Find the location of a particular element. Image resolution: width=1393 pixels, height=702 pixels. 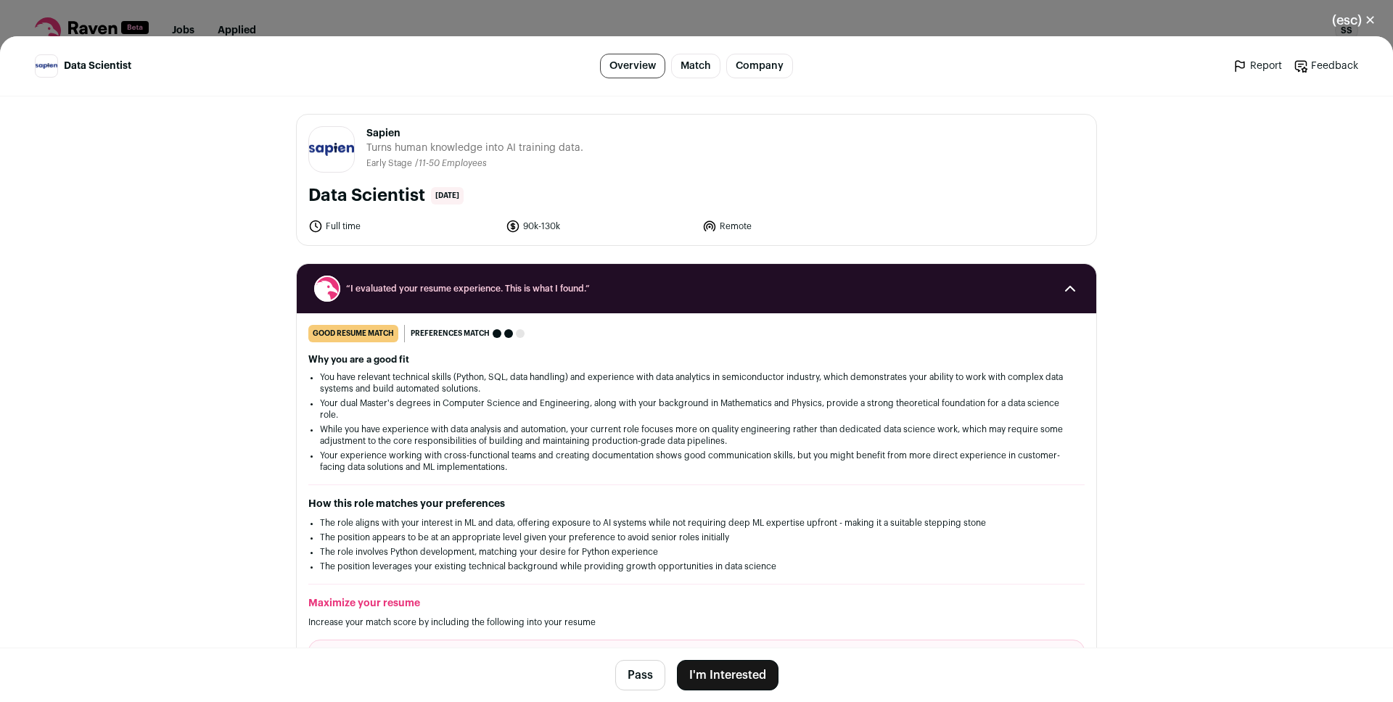

li: The role aligns with your interest in ML and data, offering exposure to AI systems while not requ... is located at coordinates (696, 523).